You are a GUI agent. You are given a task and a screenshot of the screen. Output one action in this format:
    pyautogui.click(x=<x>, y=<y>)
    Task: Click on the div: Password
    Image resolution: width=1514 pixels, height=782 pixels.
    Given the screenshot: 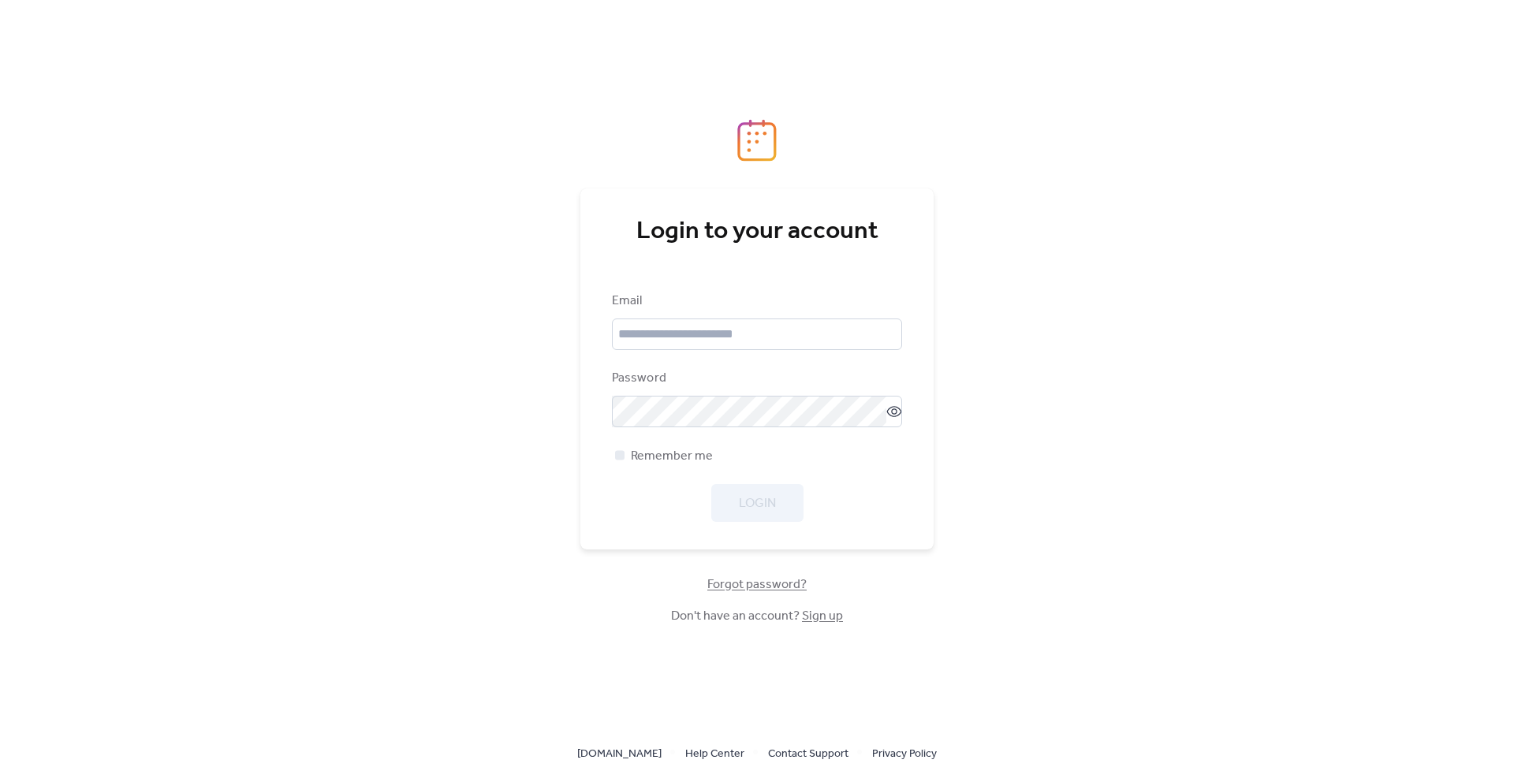 What is the action you would take?
    pyautogui.click(x=755, y=378)
    